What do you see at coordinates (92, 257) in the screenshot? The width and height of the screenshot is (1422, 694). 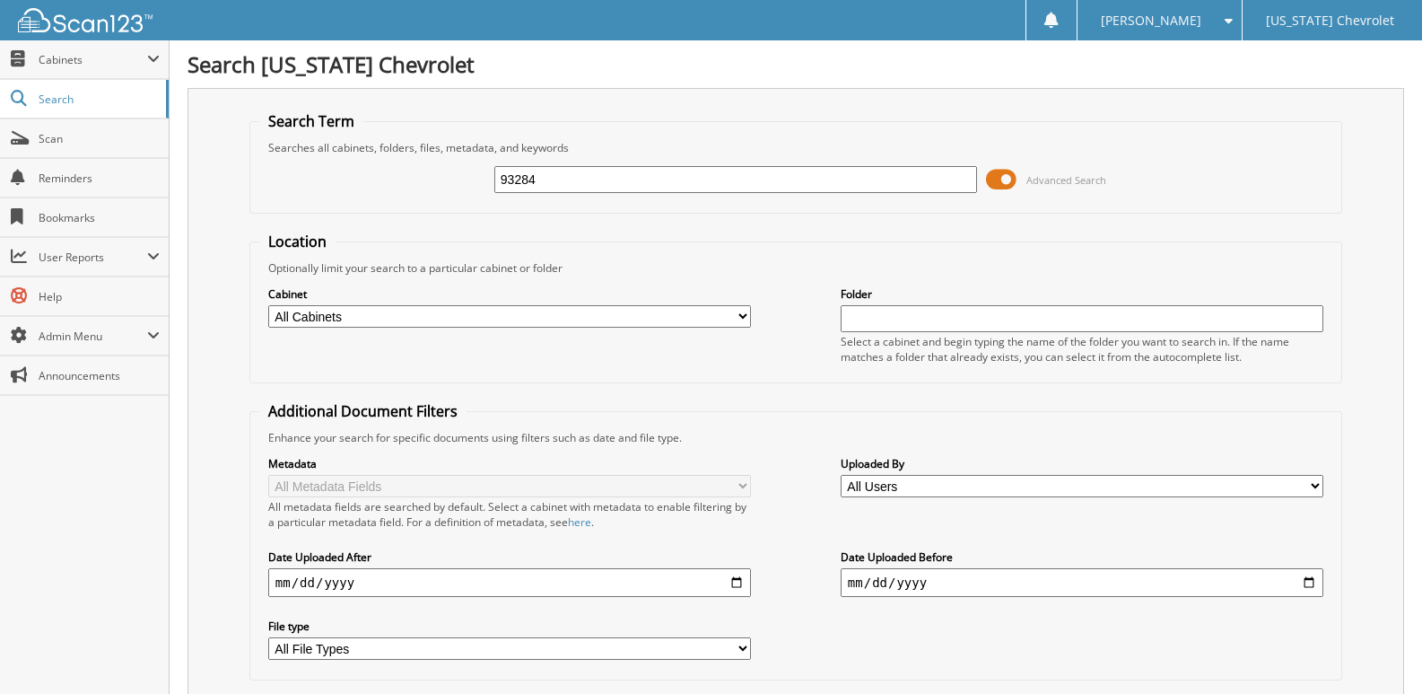 I see `span: User Reports` at bounding box center [92, 257].